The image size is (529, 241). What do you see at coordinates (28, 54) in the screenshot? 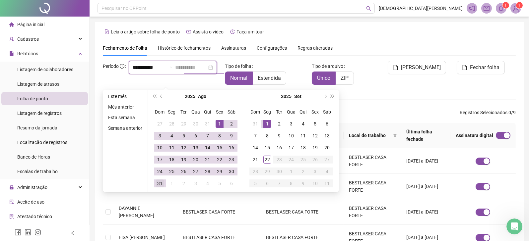
I see `span: Relatórios` at bounding box center [28, 54].